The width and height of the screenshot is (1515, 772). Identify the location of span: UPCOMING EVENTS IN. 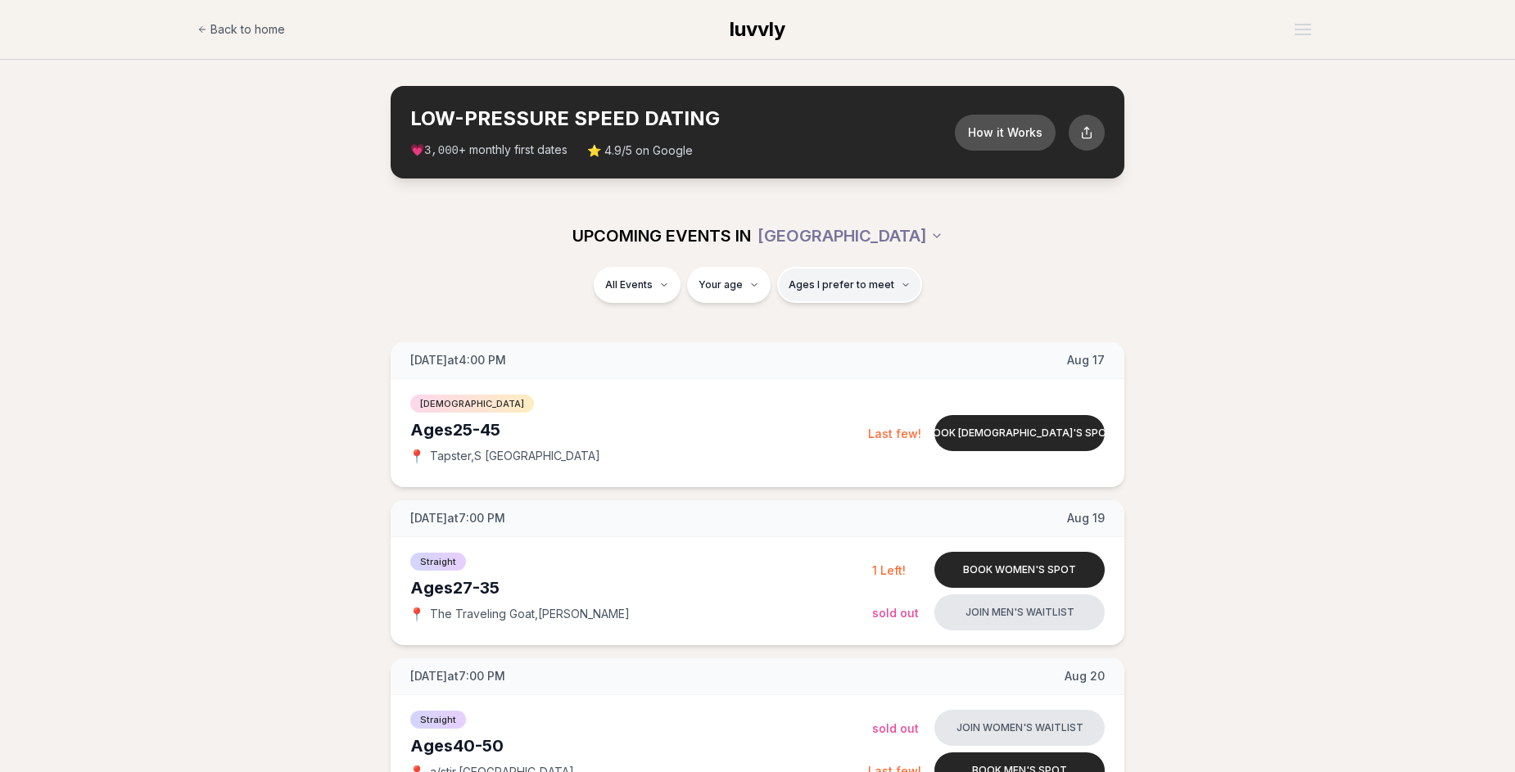
(662, 236).